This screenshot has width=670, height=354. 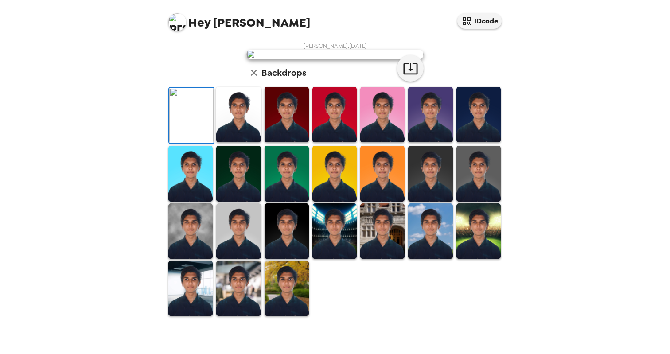 What do you see at coordinates (284, 73) in the screenshot?
I see `h6: Backdrops` at bounding box center [284, 73].